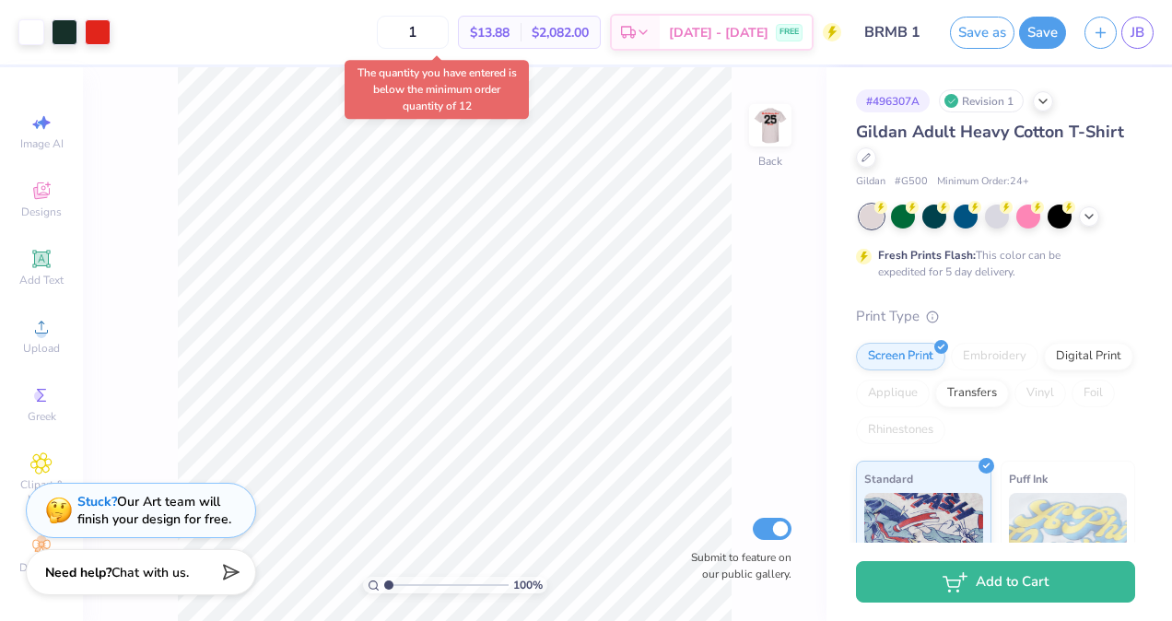 This screenshot has height=621, width=1172. I want to click on span: Chat with us., so click(150, 572).